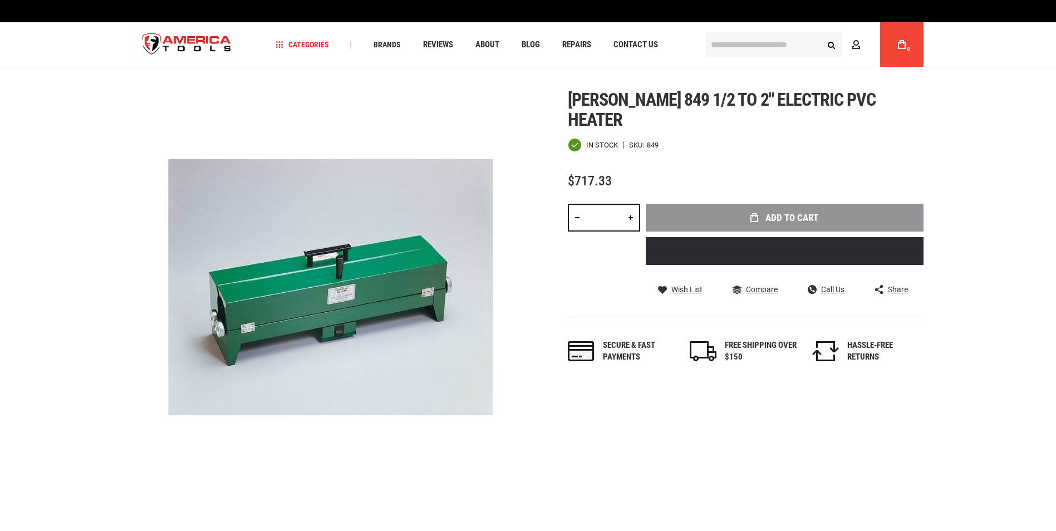 The width and height of the screenshot is (1056, 531). What do you see at coordinates (302, 45) in the screenshot?
I see `a: Categories` at bounding box center [302, 45].